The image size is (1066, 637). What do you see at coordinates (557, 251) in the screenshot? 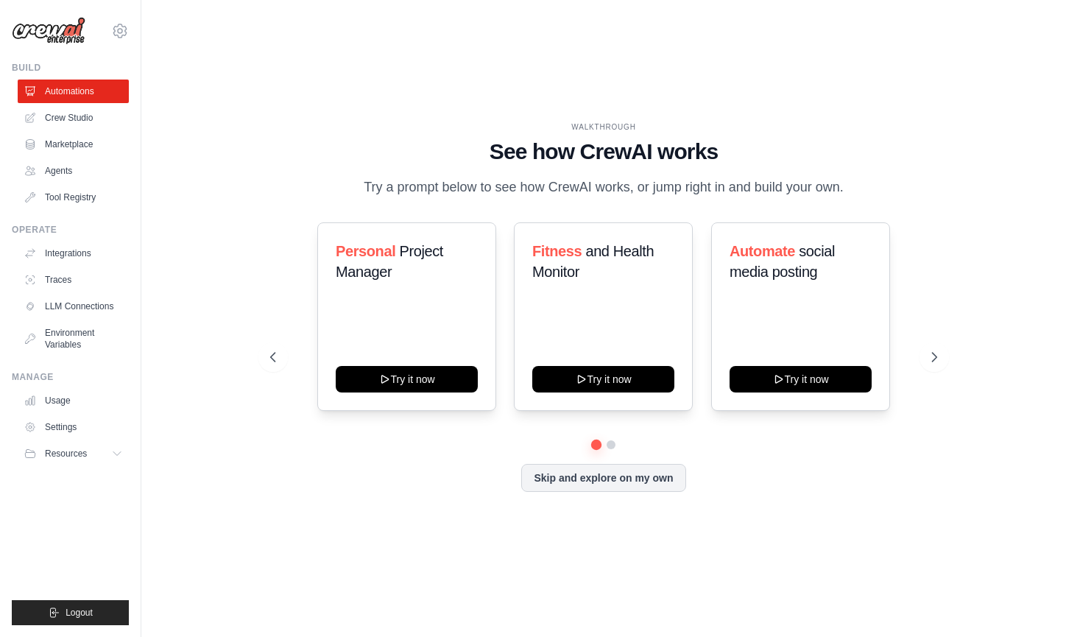
I see `span: Fitness` at bounding box center [557, 251].